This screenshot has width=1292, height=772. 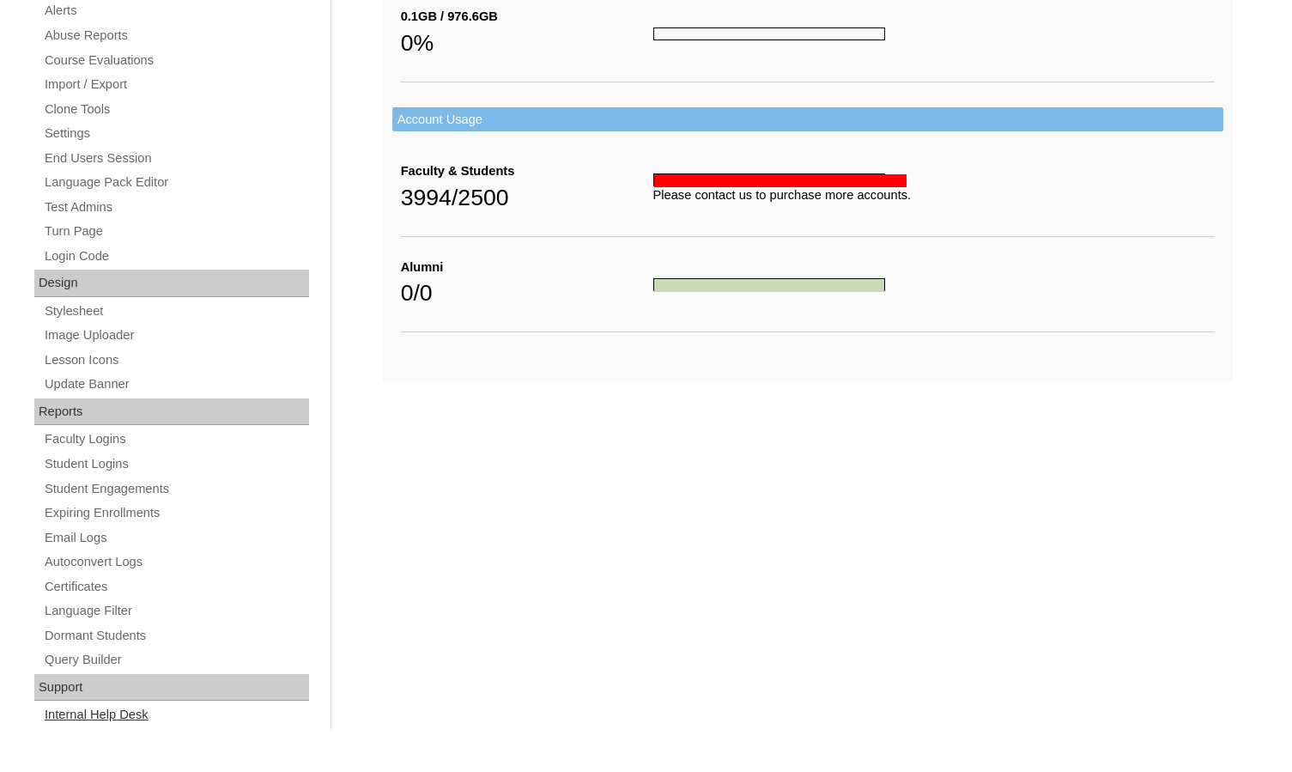 What do you see at coordinates (176, 84) in the screenshot?
I see `a: Import / Export` at bounding box center [176, 84].